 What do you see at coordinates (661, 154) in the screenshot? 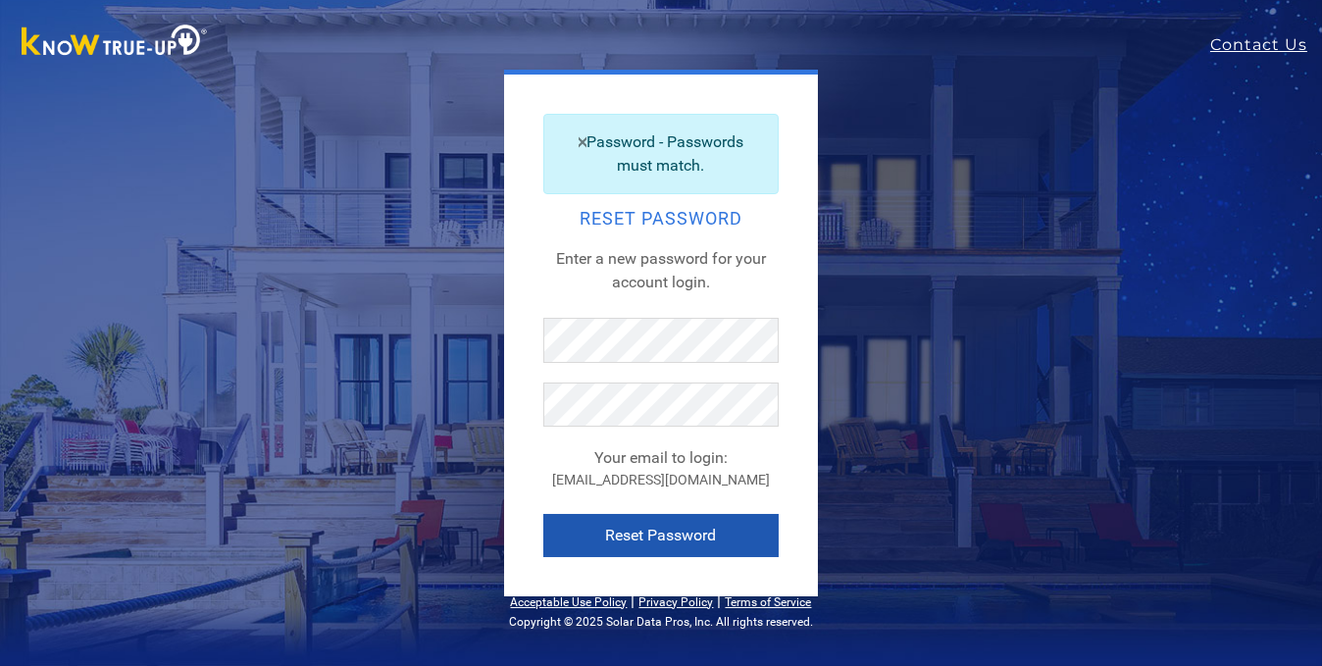
I see `div: Password - Passwords must match.` at bounding box center [661, 154].